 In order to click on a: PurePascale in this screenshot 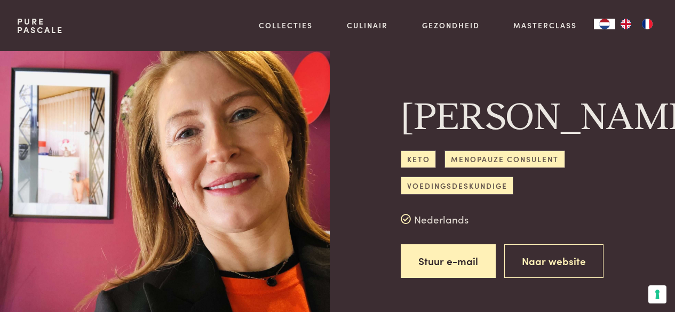, I will do `click(40, 26)`.